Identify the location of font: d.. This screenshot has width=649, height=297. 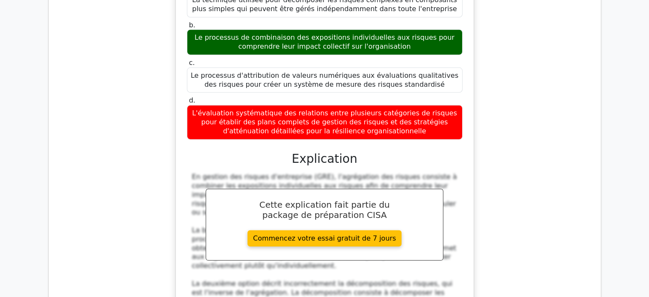
(192, 100).